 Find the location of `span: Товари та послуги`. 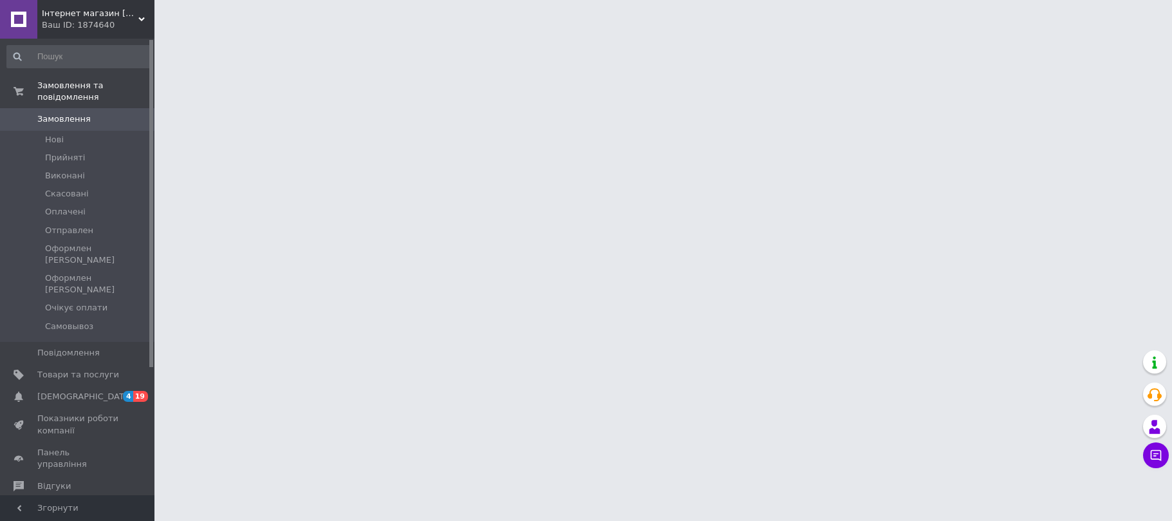

span: Товари та послуги is located at coordinates (78, 375).